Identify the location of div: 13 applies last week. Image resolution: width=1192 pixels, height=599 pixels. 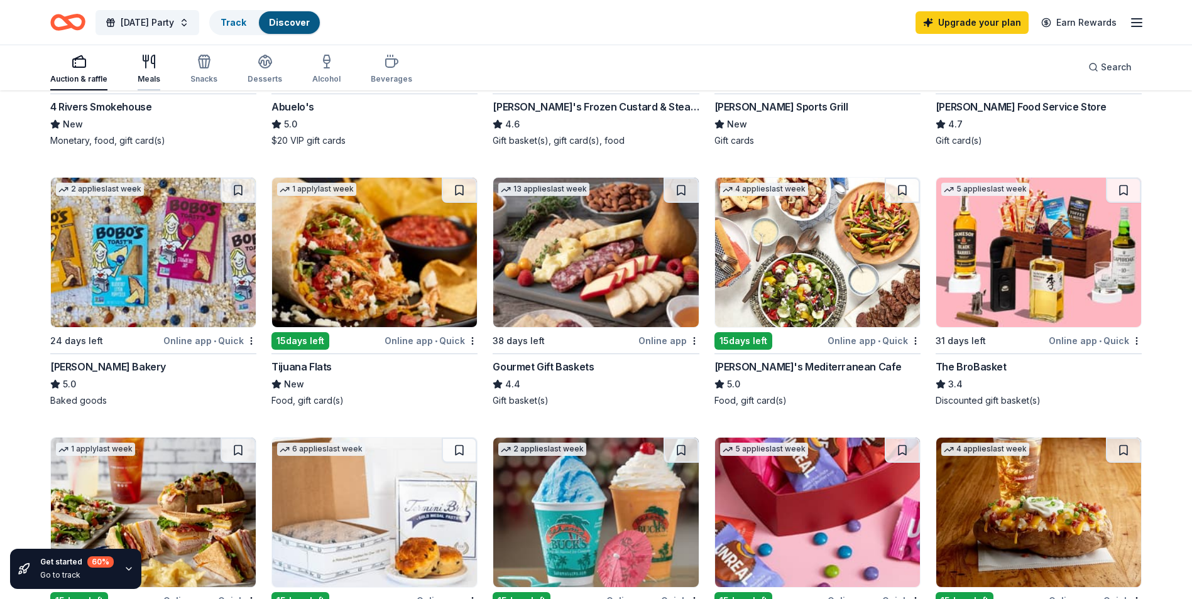
(543, 189).